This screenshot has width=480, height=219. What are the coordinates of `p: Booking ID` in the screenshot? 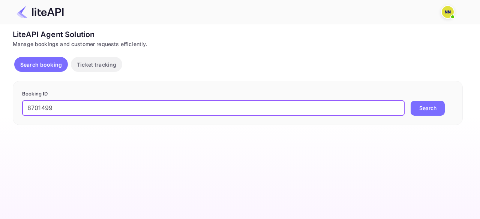 It's located at (238, 94).